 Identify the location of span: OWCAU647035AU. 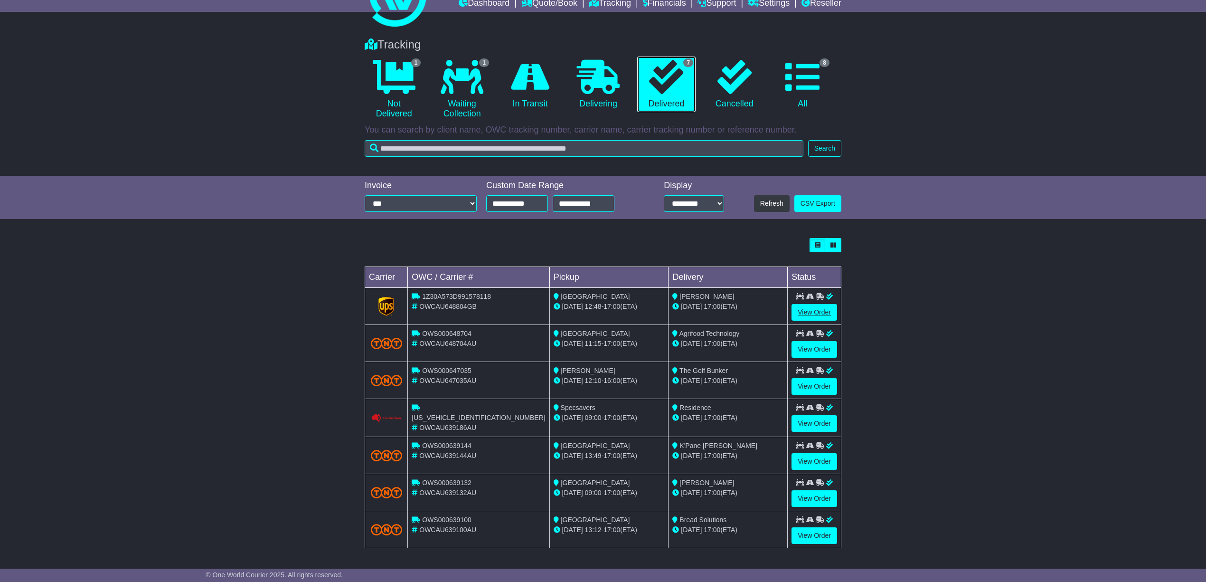
(448, 380).